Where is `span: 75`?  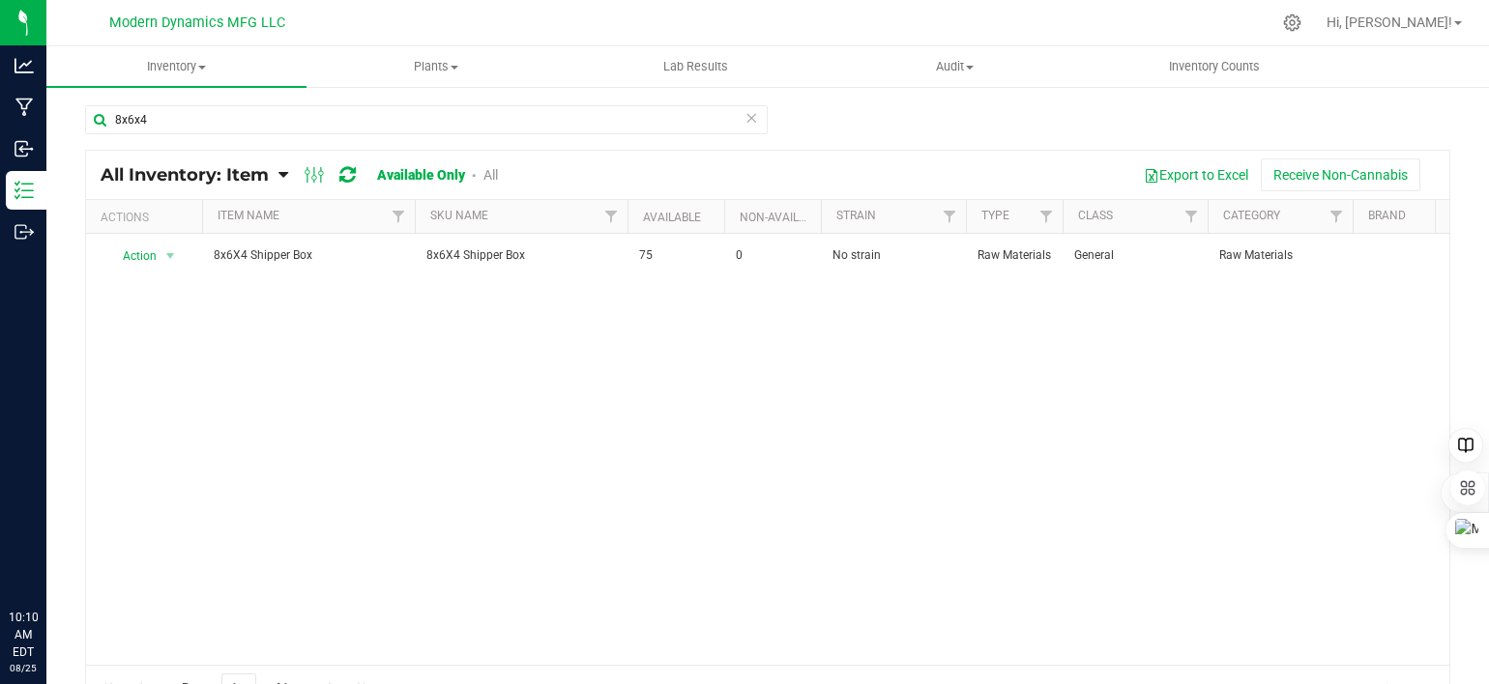 span: 75 is located at coordinates (676, 255).